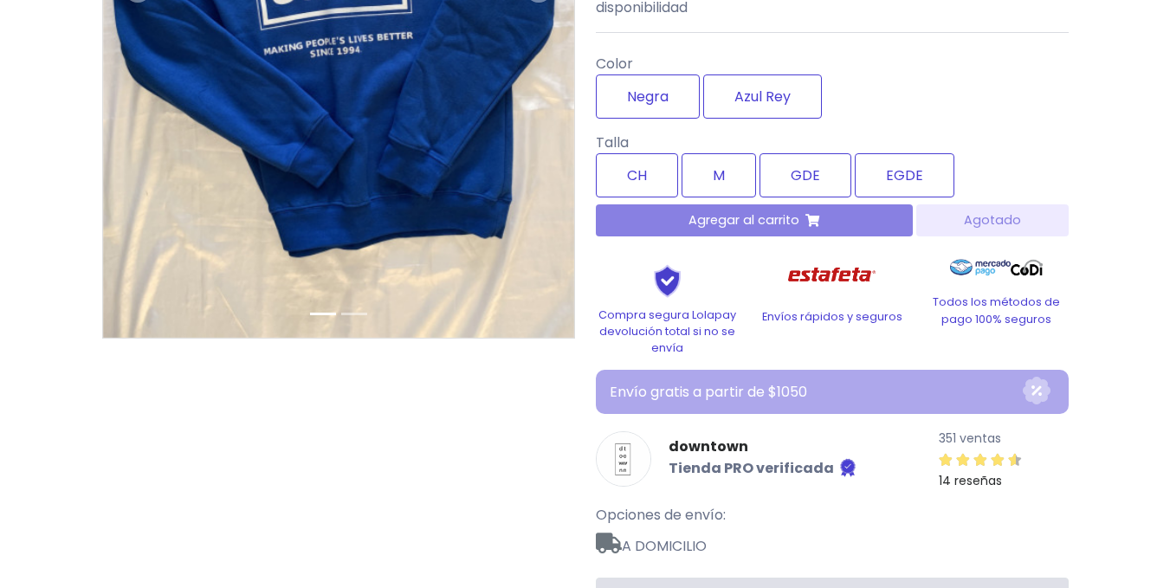 The image size is (1170, 588). What do you see at coordinates (832, 541) in the screenshot?
I see `span: A DOMICILIO` at bounding box center [832, 541].